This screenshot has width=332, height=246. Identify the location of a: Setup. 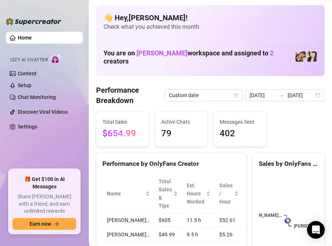
(24, 85).